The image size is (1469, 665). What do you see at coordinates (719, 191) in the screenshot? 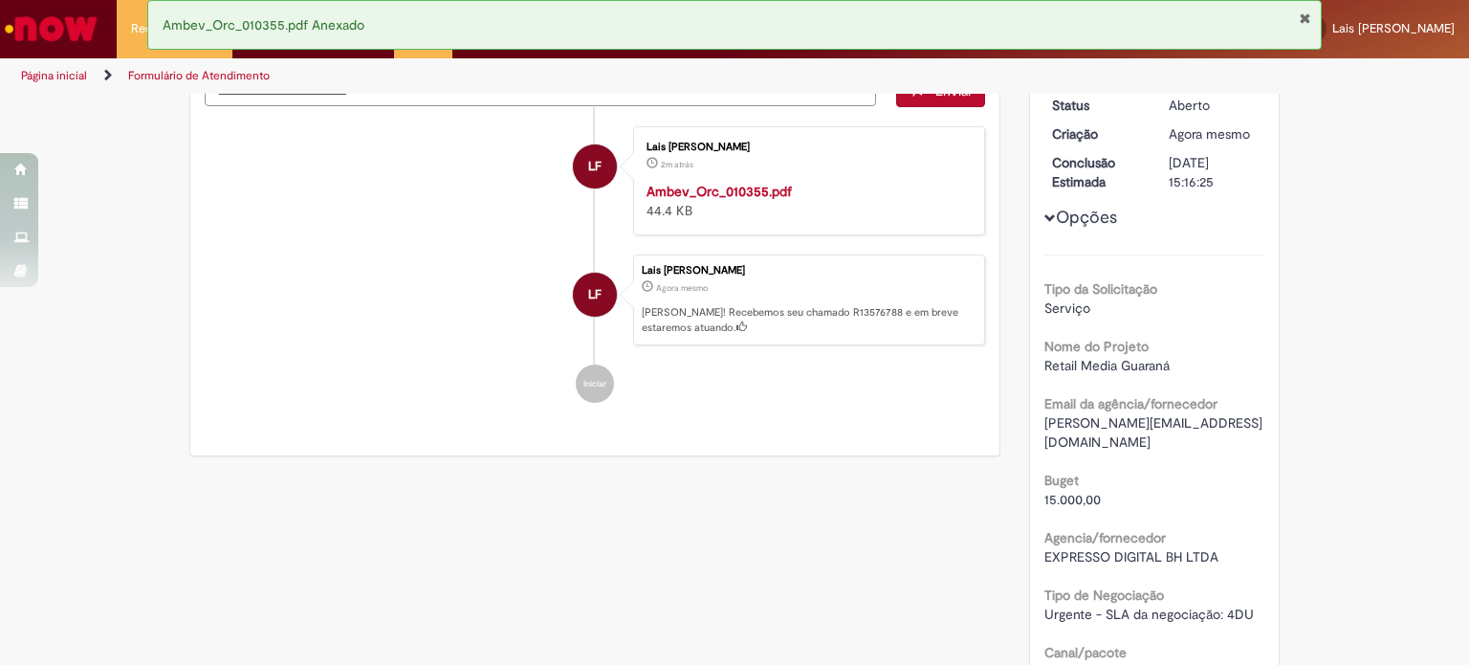
I see `strong: Ambev_Orc_010355.pdf` at bounding box center [719, 191].